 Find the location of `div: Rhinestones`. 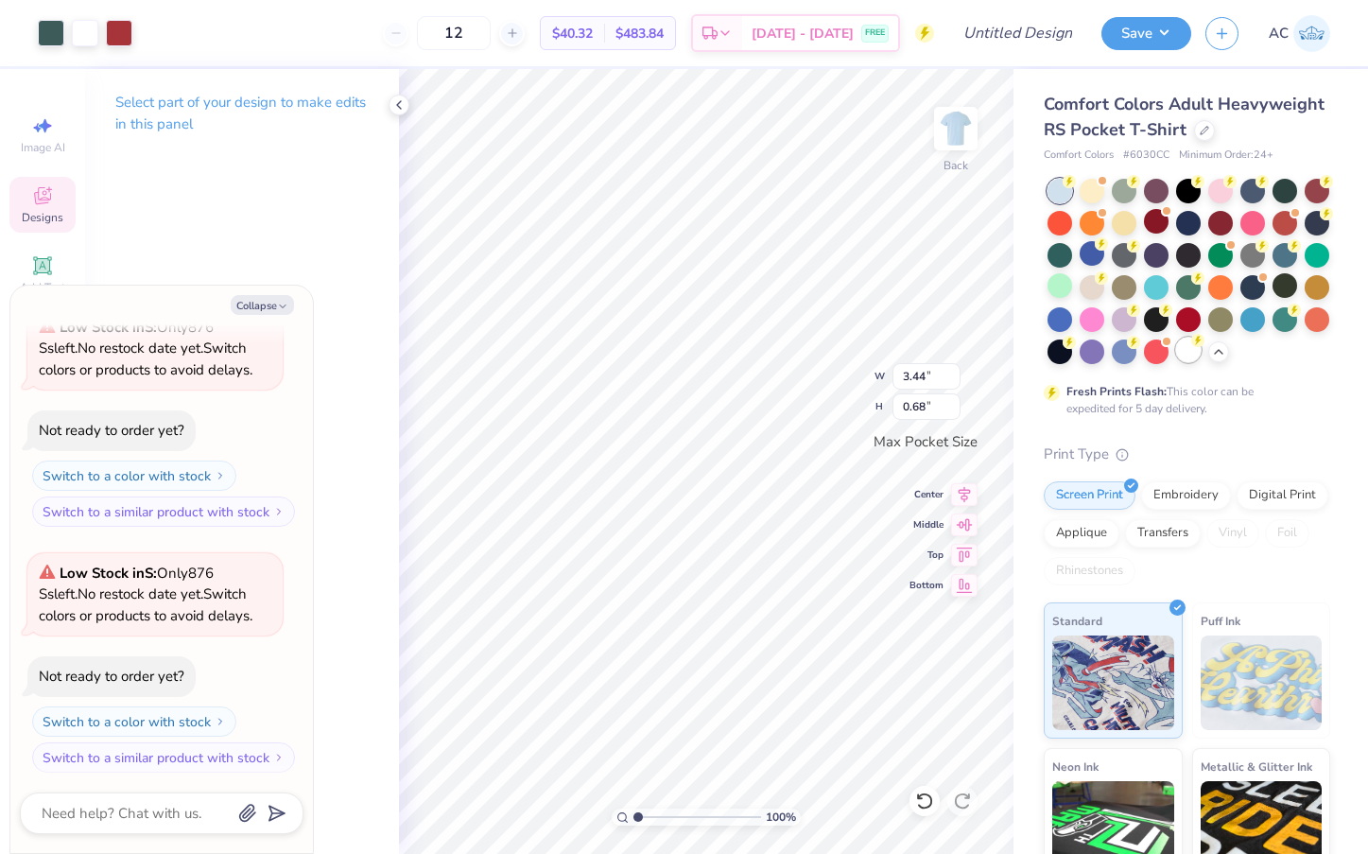

div: Rhinestones is located at coordinates (1089, 571).